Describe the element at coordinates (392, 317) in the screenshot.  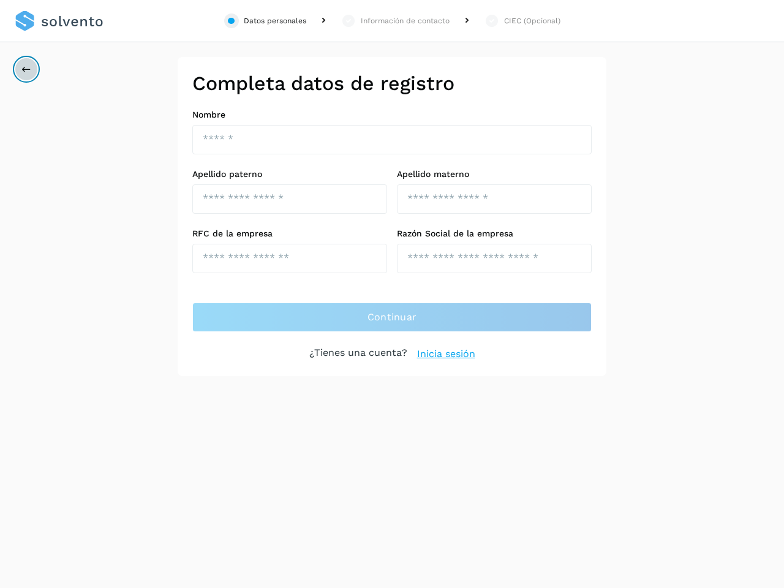
I see `span: Continuar` at that location.